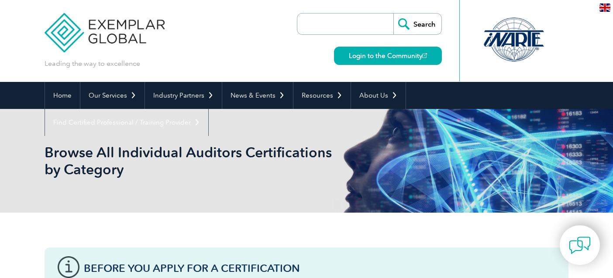 Image resolution: width=613 pixels, height=278 pixels. I want to click on a: Resources, so click(322, 96).